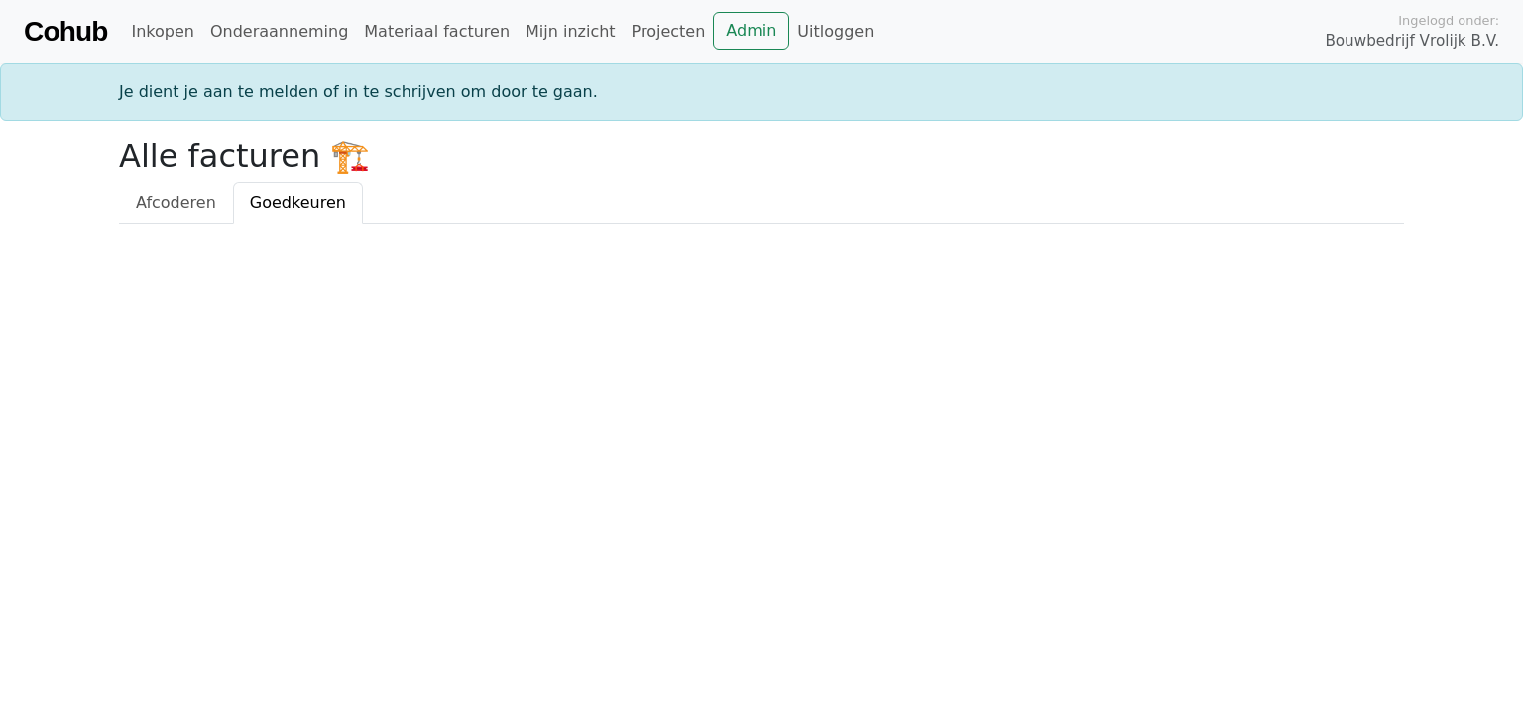 Image resolution: width=1523 pixels, height=724 pixels. What do you see at coordinates (1412, 41) in the screenshot?
I see `span: Bouwbedrijf Vrolijk B.V.` at bounding box center [1412, 41].